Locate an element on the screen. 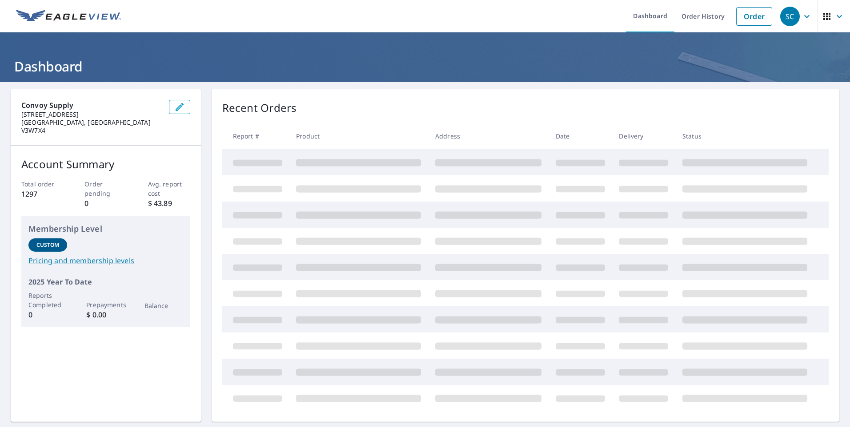  div: SC is located at coordinates (790, 16).